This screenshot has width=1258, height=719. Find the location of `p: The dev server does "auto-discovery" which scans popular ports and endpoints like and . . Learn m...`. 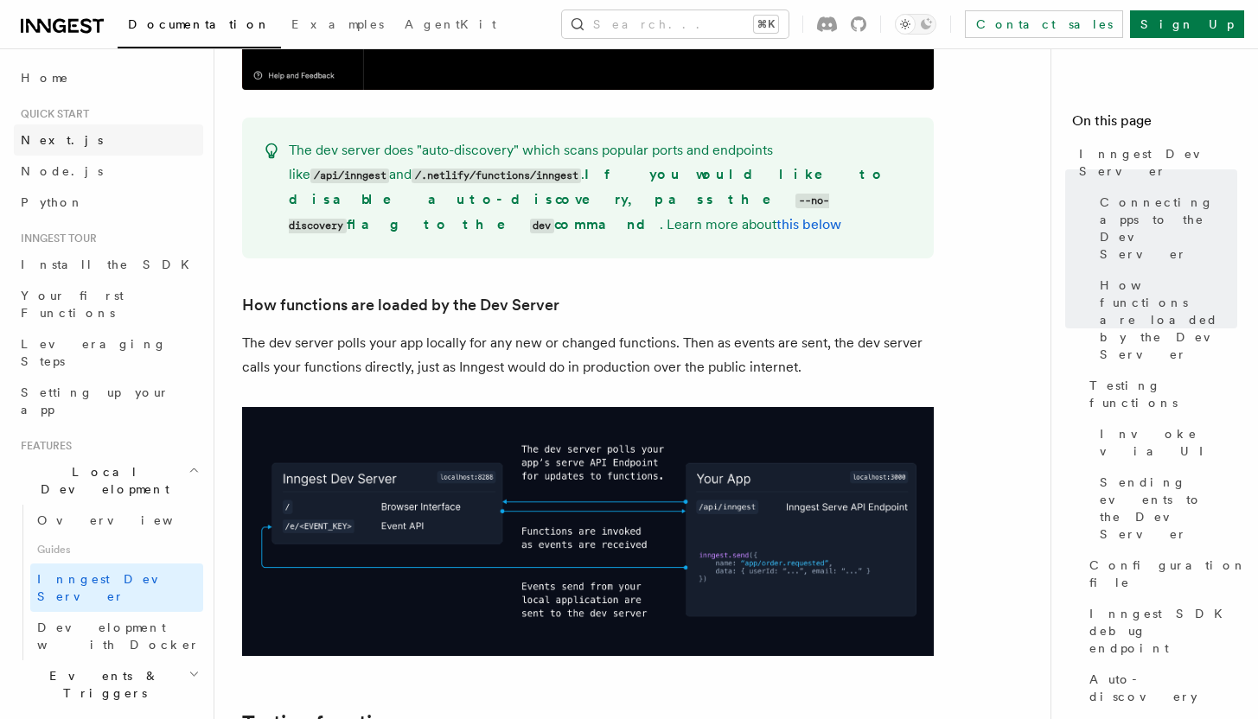

p: The dev server does "auto-discovery" which scans popular ports and endpoints like and . . Learn m... is located at coordinates (601, 188).